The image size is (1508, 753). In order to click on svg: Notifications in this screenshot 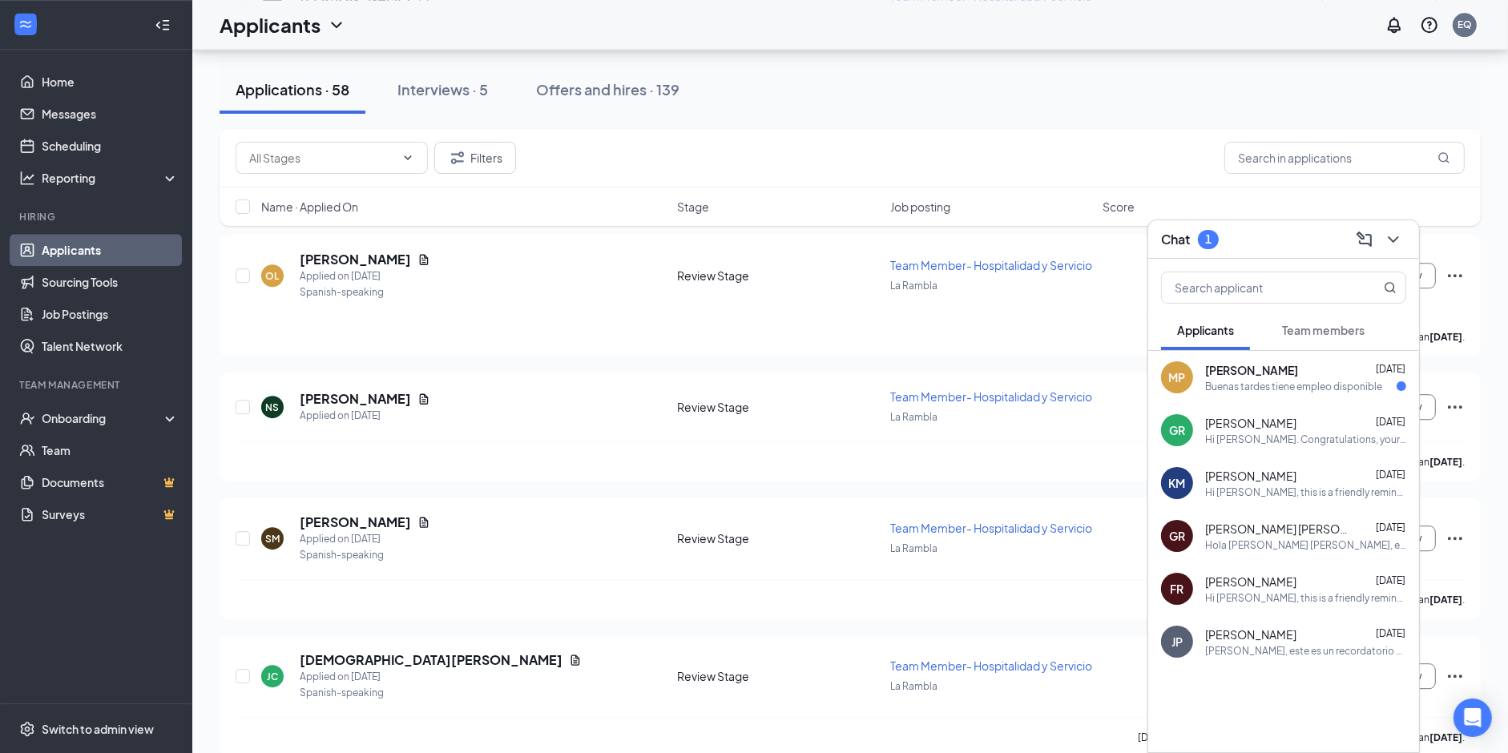, I will do `click(1394, 25)`.